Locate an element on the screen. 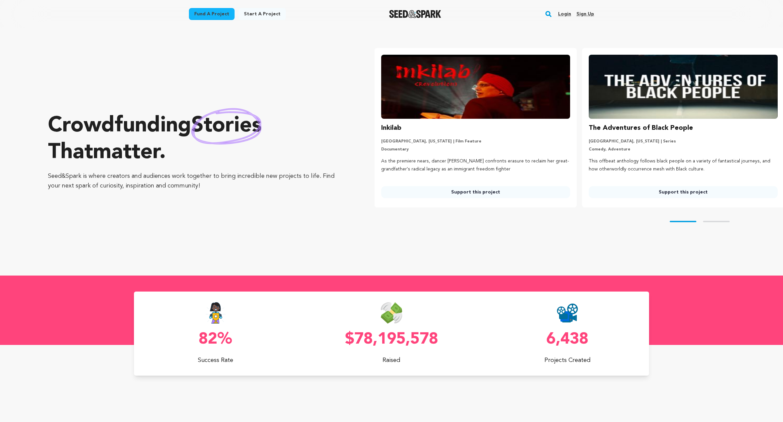 This screenshot has width=783, height=422. p: Crowdfunding that . is located at coordinates (198, 139).